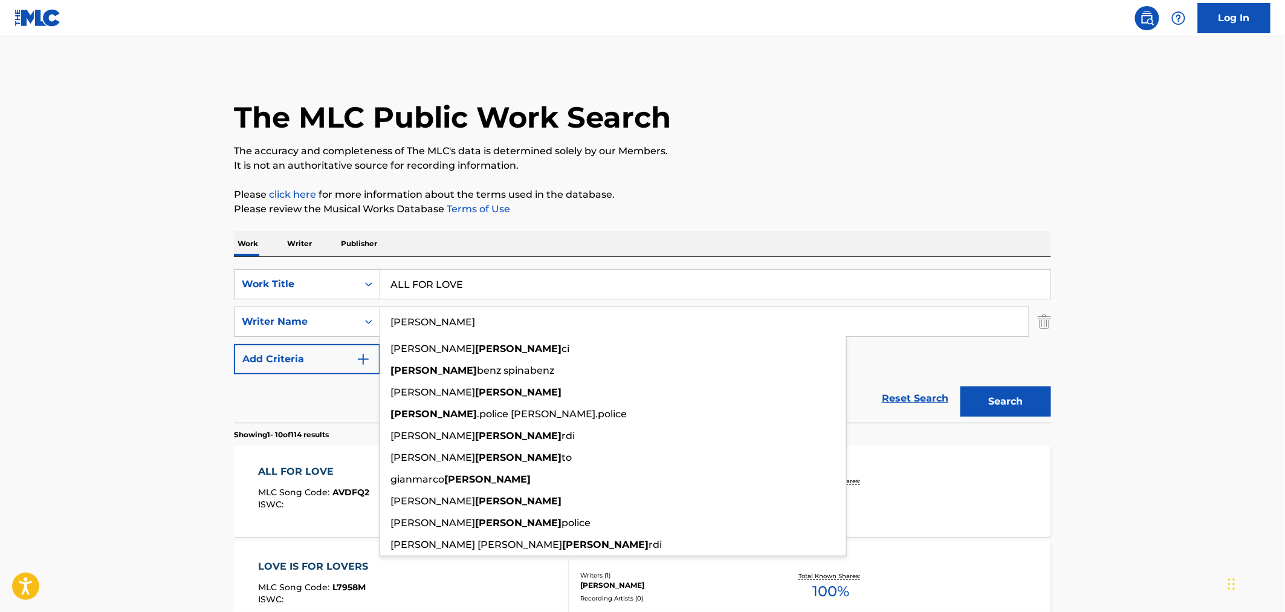 This screenshot has width=1285, height=612. I want to click on div: Writers ( 1 ), so click(672, 575).